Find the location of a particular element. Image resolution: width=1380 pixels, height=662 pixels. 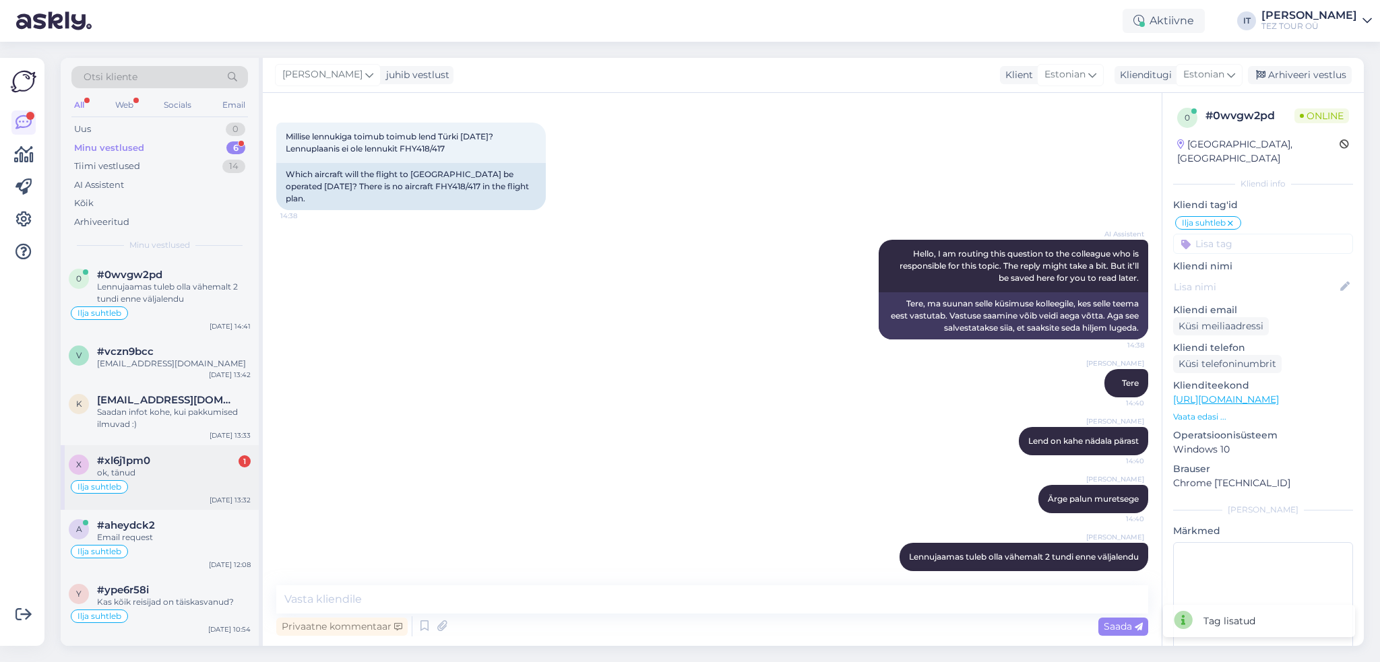

span: Hello, I am routing this question to the colleague who is responsible for this topic. The reply m... is located at coordinates (1020, 266).